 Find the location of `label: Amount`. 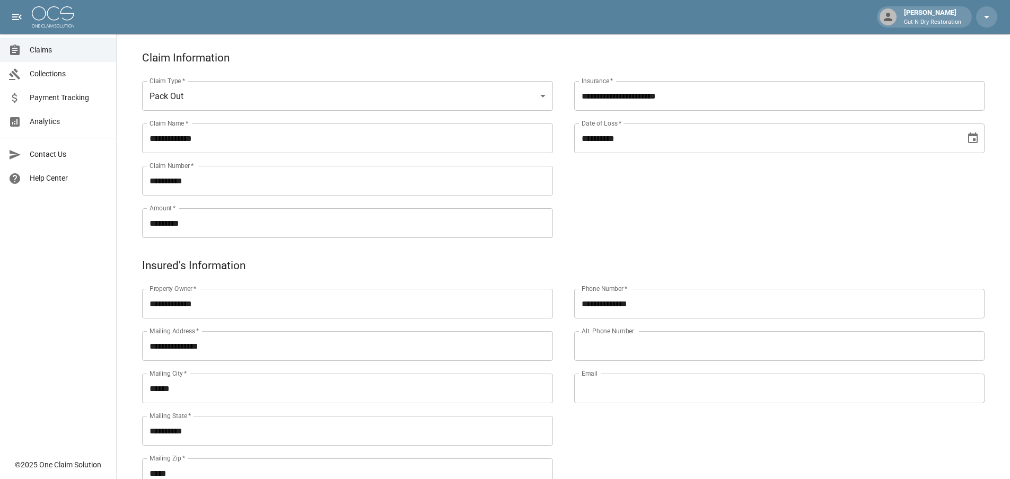

label: Amount is located at coordinates (163, 208).